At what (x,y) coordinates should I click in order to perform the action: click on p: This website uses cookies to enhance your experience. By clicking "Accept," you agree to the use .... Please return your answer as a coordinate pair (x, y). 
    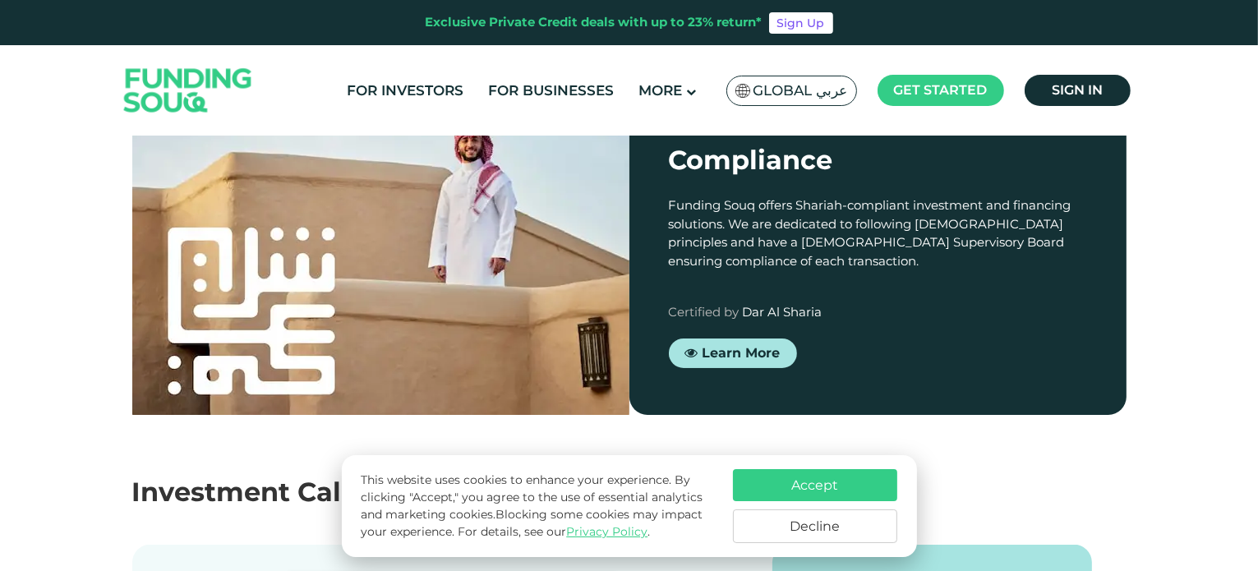
    Looking at the image, I should click on (538, 506).